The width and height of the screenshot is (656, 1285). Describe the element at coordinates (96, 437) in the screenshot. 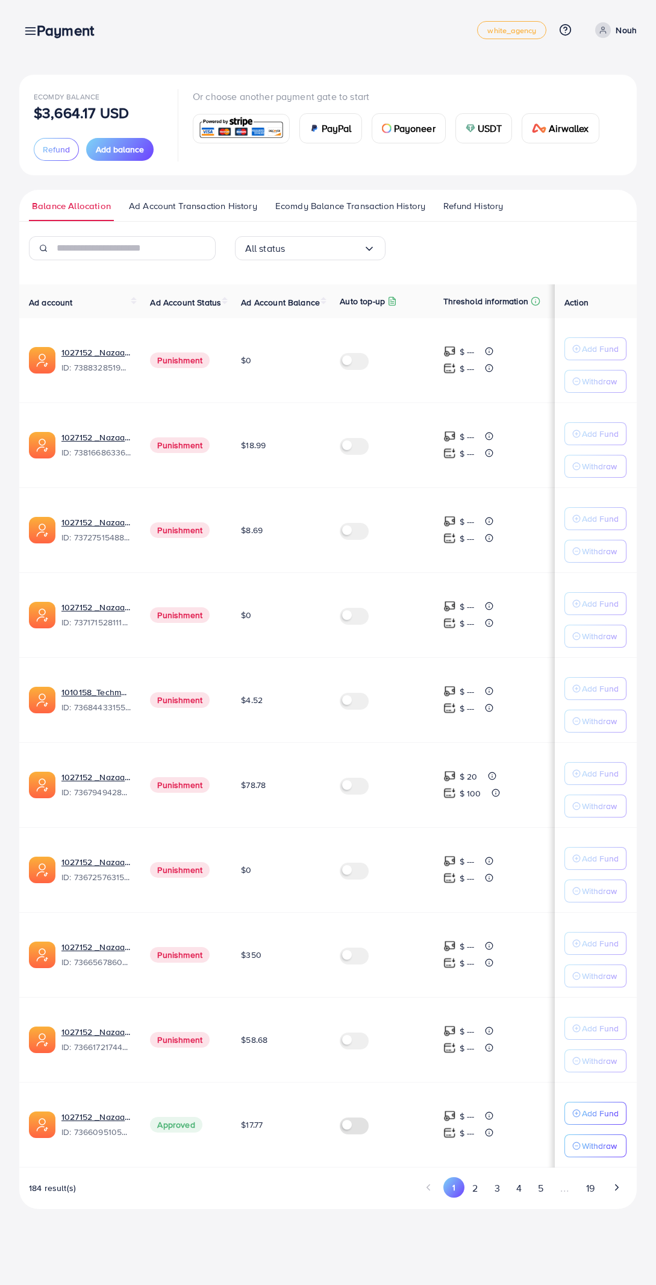

I see `a: 1027152 _Nazaagency_023` at that location.